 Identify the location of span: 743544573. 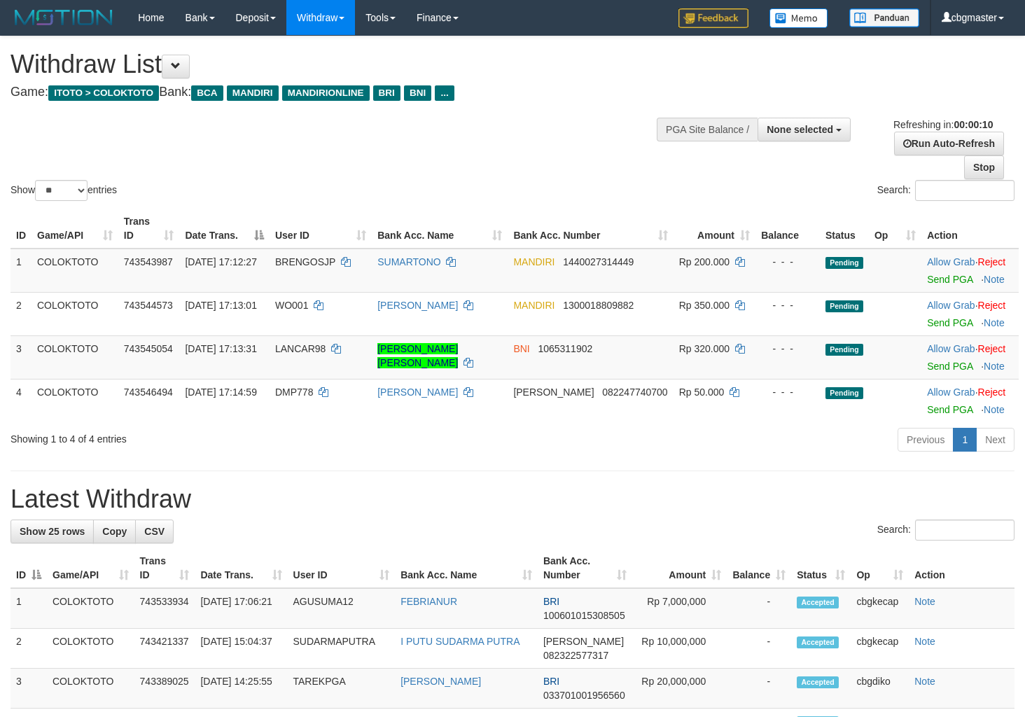
(148, 305).